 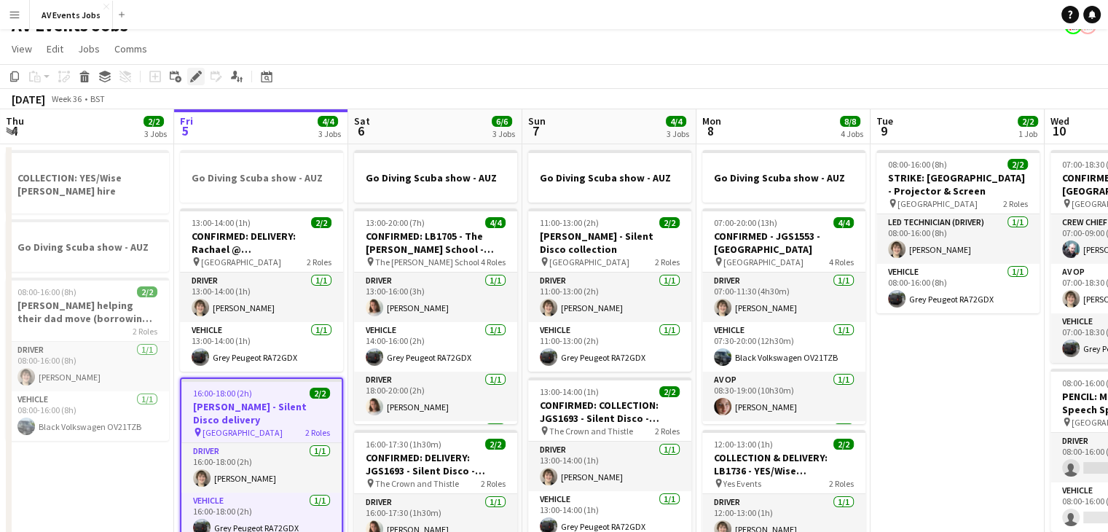 I want to click on span: Thu, so click(x=15, y=121).